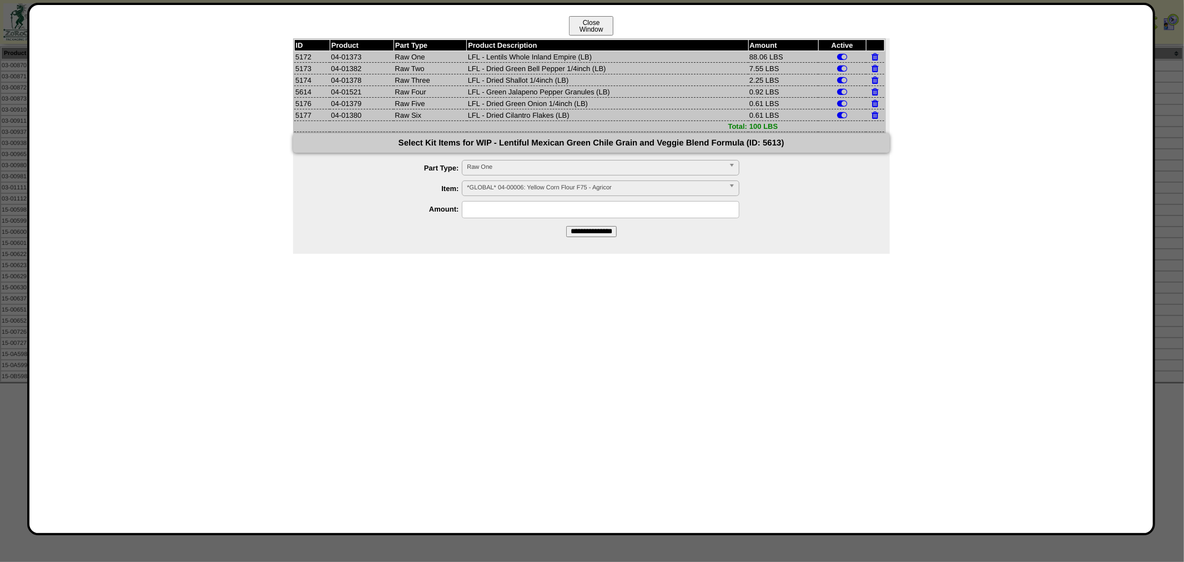 The height and width of the screenshot is (562, 1184). I want to click on td: 04-01373, so click(361, 57).